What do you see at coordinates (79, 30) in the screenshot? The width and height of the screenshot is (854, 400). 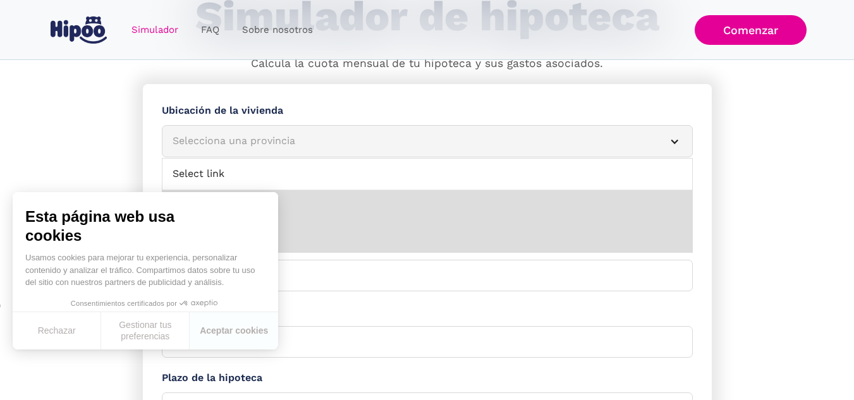 I see `a: home` at bounding box center [79, 30].